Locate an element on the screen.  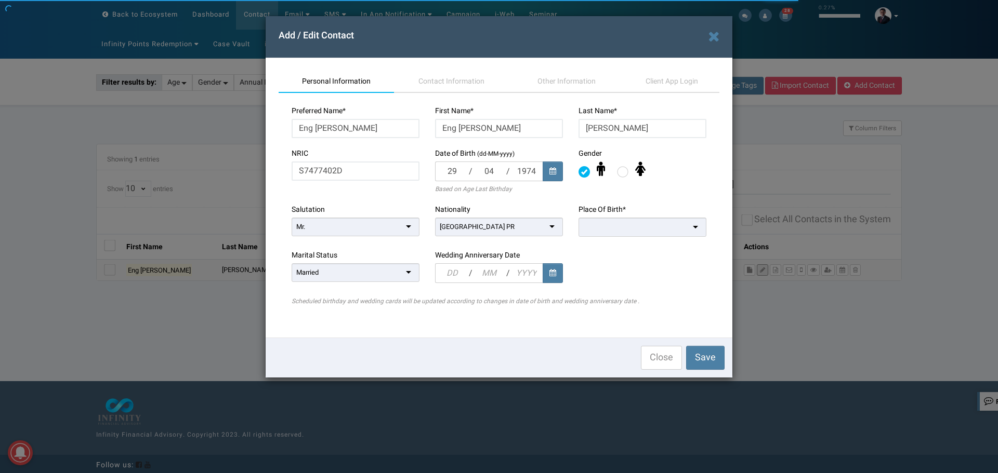
a: Personal Information is located at coordinates (336, 82).